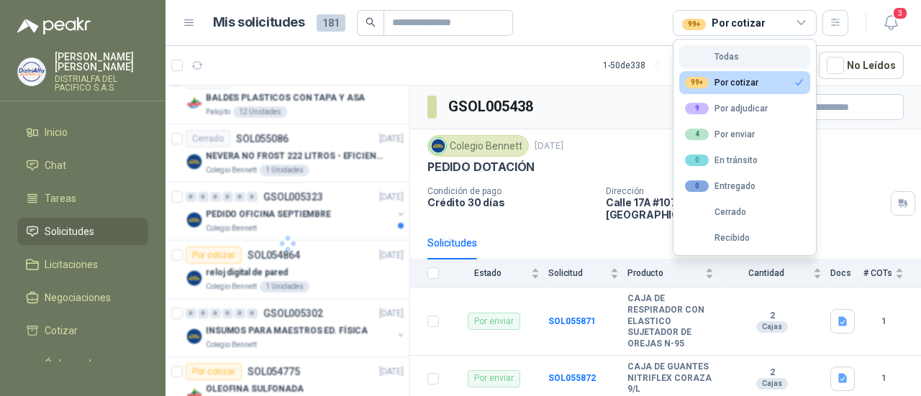 Image resolution: width=921 pixels, height=396 pixels. What do you see at coordinates (712, 57) in the screenshot?
I see `div: Todas` at bounding box center [712, 57].